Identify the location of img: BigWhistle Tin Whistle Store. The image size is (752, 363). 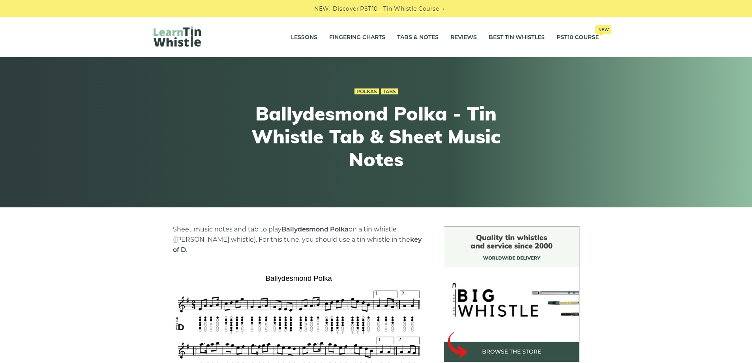
(511, 294).